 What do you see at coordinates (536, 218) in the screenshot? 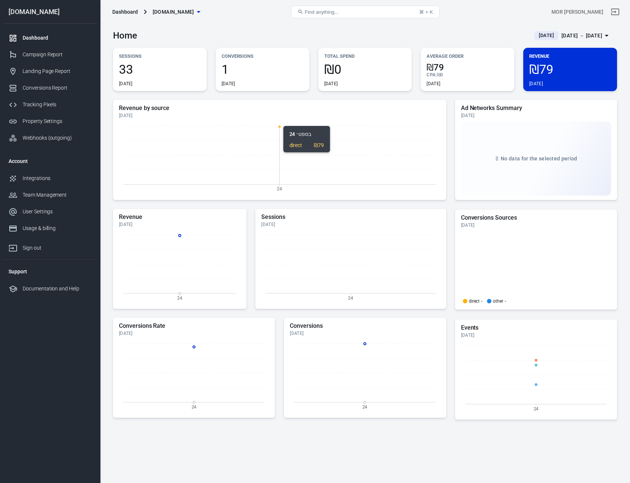
I see `h5: Conversions Sources` at bounding box center [536, 218].